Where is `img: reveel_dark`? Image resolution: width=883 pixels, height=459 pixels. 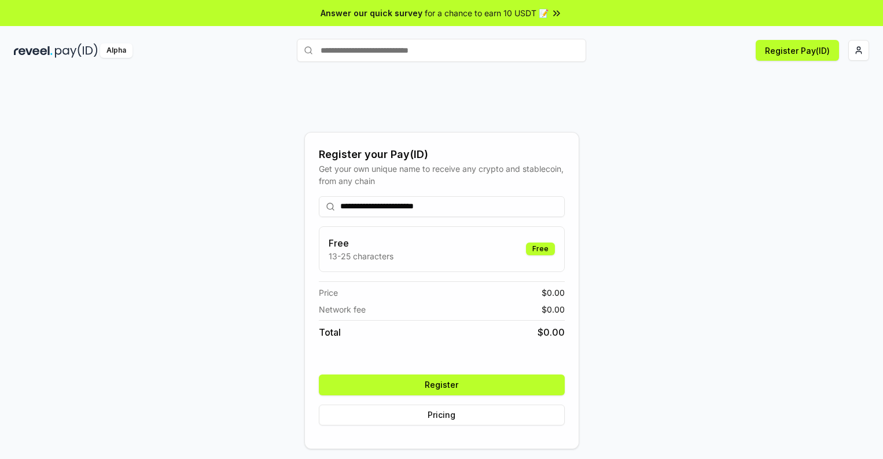
img: reveel_dark is located at coordinates (33, 50).